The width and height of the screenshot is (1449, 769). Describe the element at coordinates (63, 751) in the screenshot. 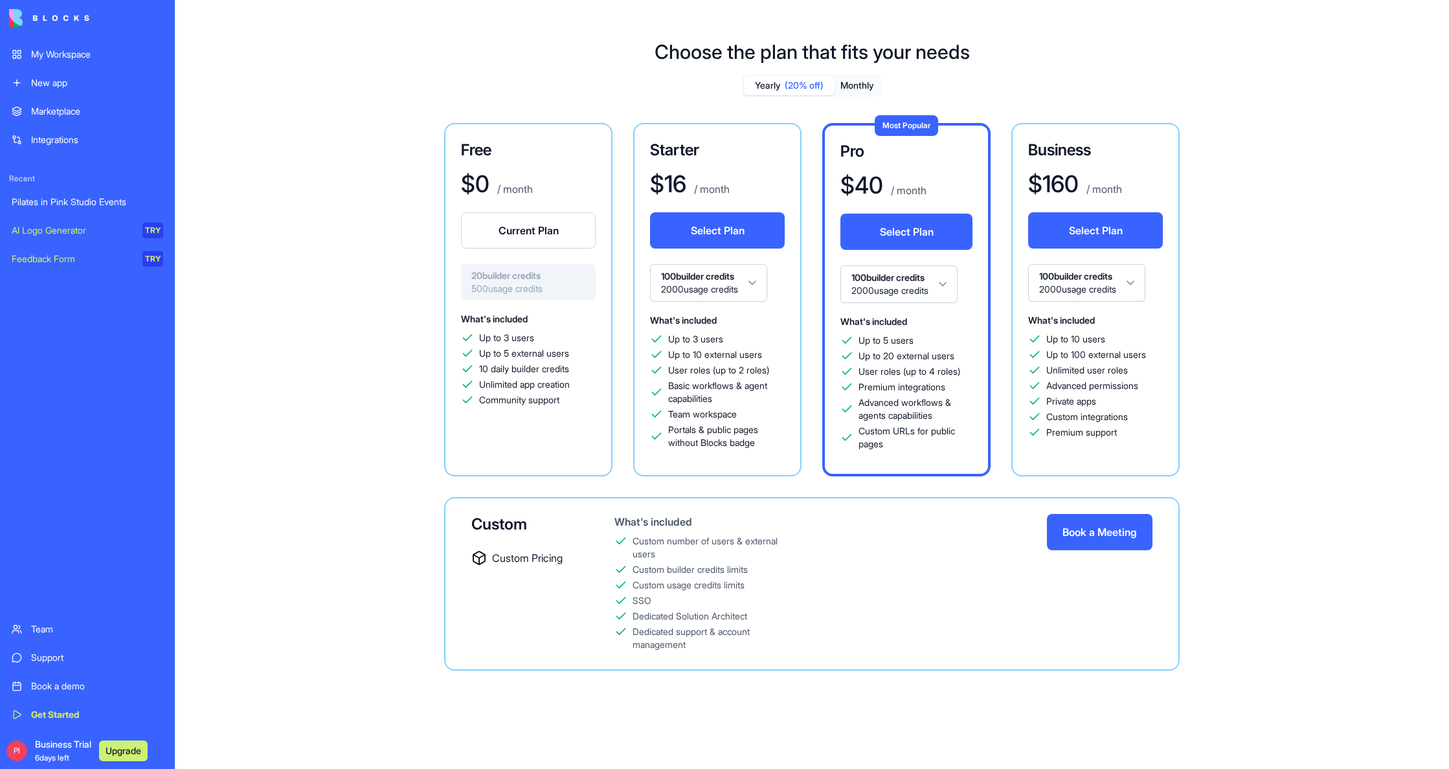

I see `span: Business Trial` at that location.